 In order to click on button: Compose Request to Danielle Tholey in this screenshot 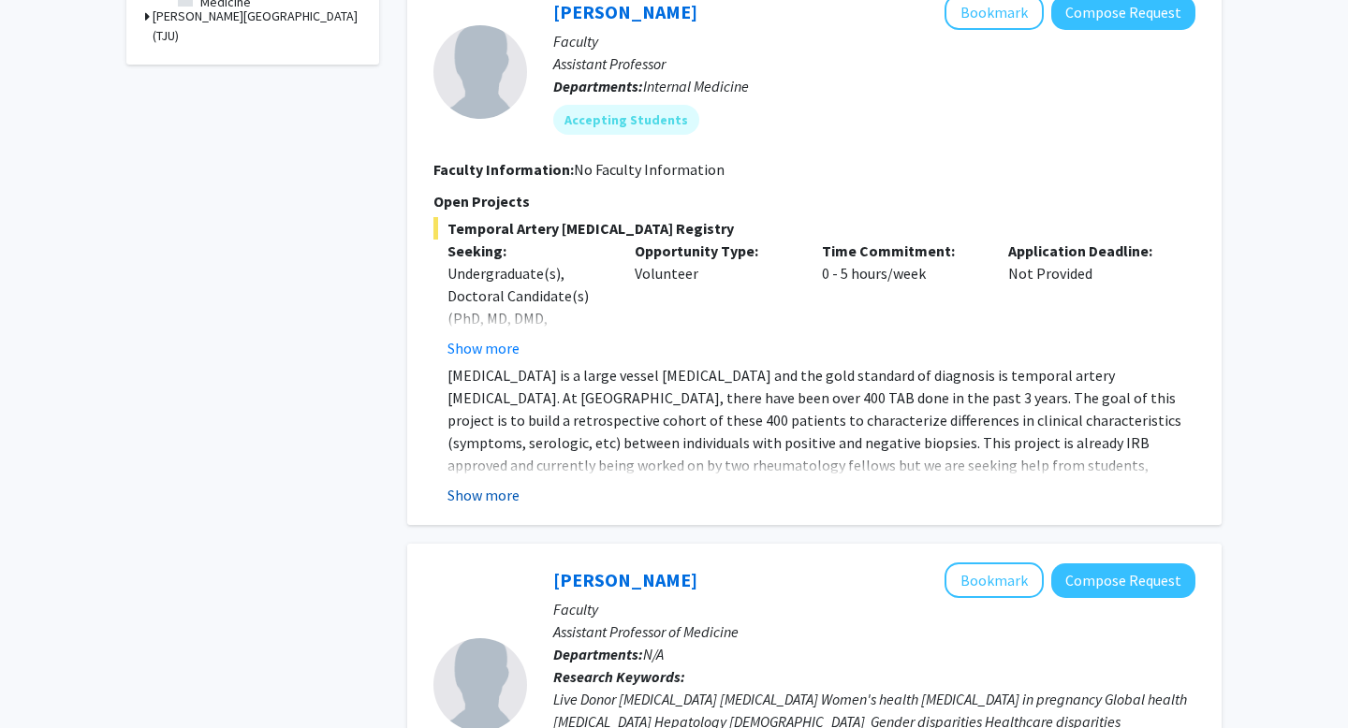, I will do `click(1123, 580)`.